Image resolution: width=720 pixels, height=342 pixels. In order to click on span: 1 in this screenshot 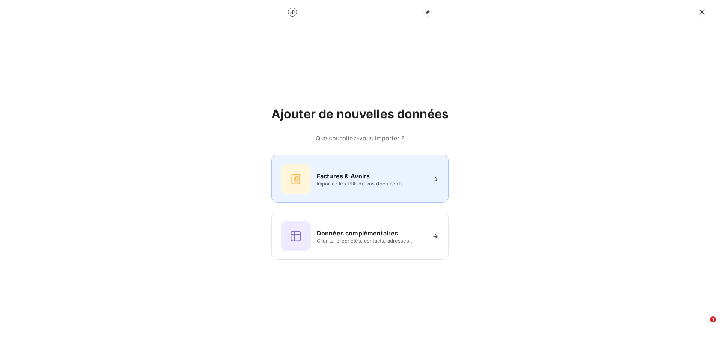, I will do `click(713, 319)`.